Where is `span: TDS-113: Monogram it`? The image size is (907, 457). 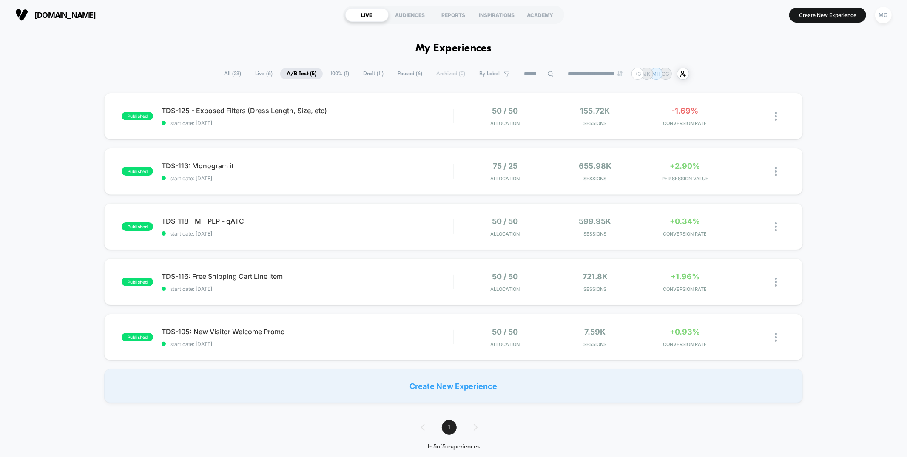 span: TDS-113: Monogram it is located at coordinates (307, 166).